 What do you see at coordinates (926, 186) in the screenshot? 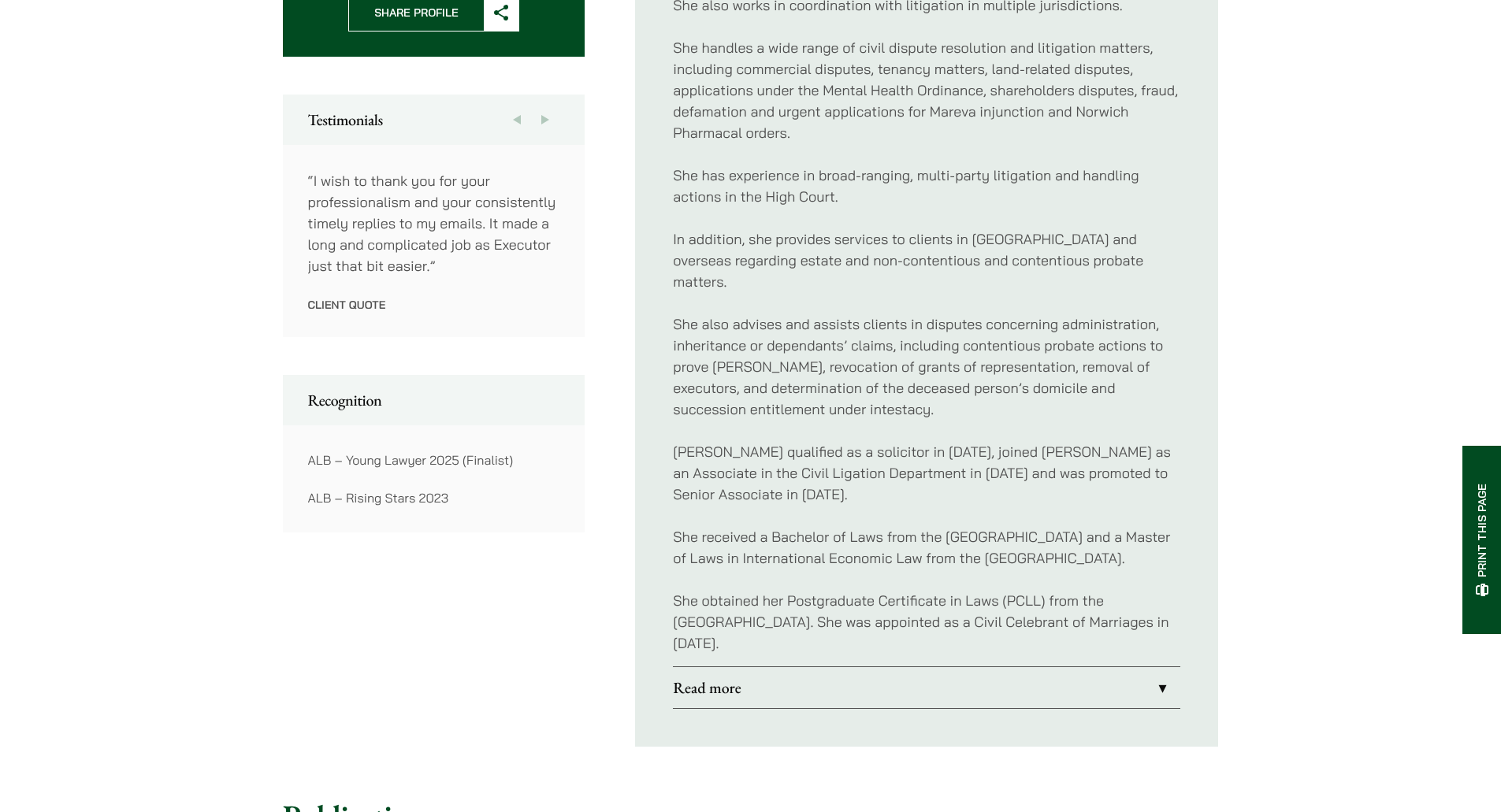
I see `p: She has experience in broad-ranging, multi-party litigation and handling actions in the High Court.` at bounding box center [926, 186].